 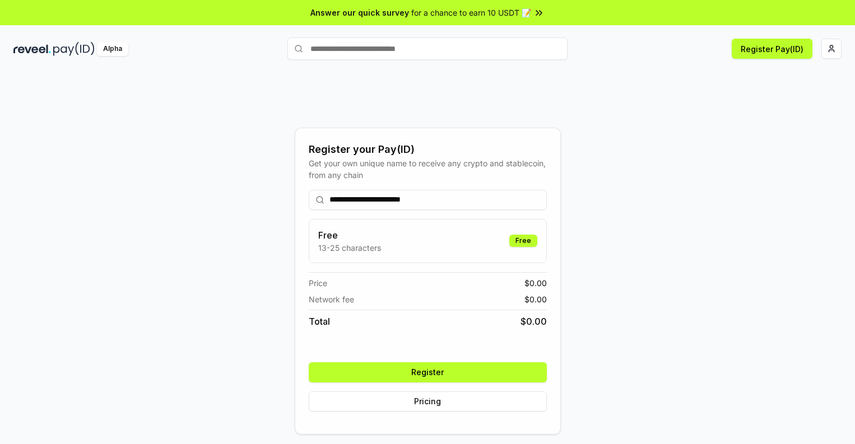 What do you see at coordinates (113, 49) in the screenshot?
I see `div: Alpha` at bounding box center [113, 49].